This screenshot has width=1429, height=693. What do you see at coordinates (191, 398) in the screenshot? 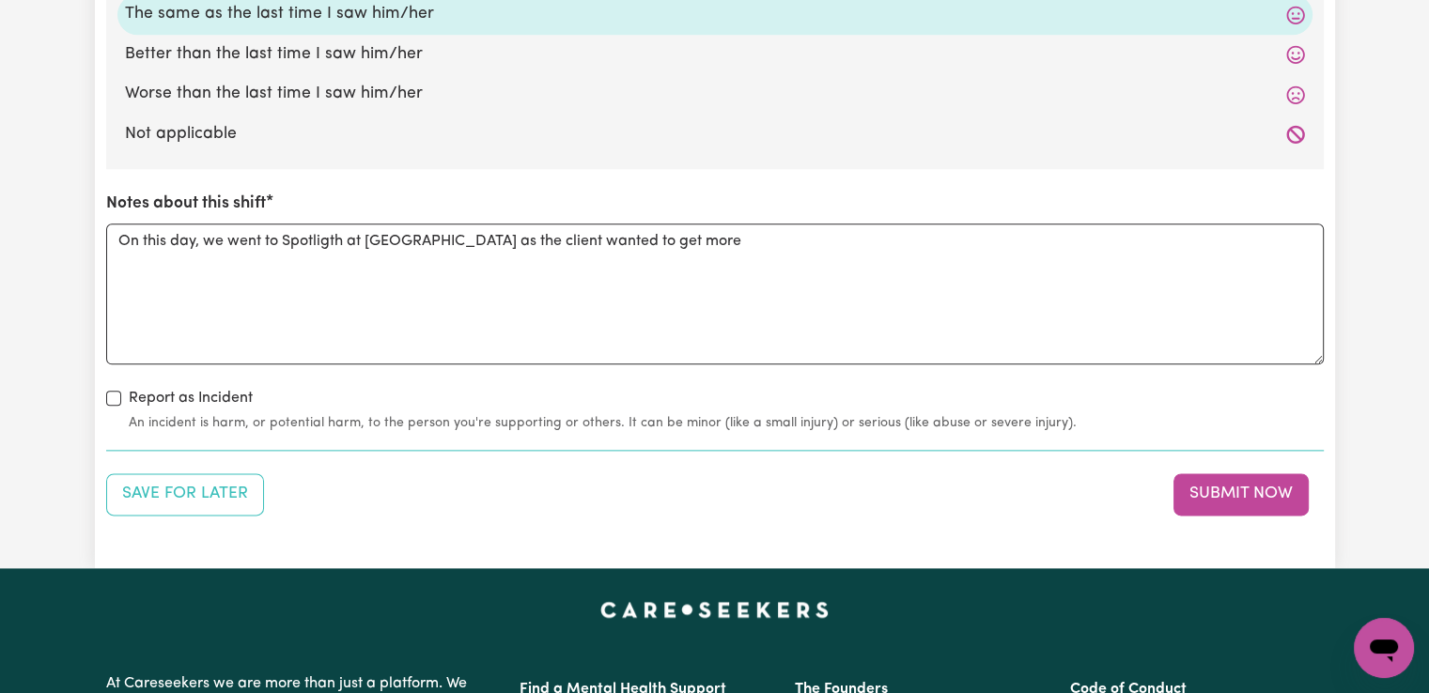
I see `label: Report as Incident` at bounding box center [191, 398].